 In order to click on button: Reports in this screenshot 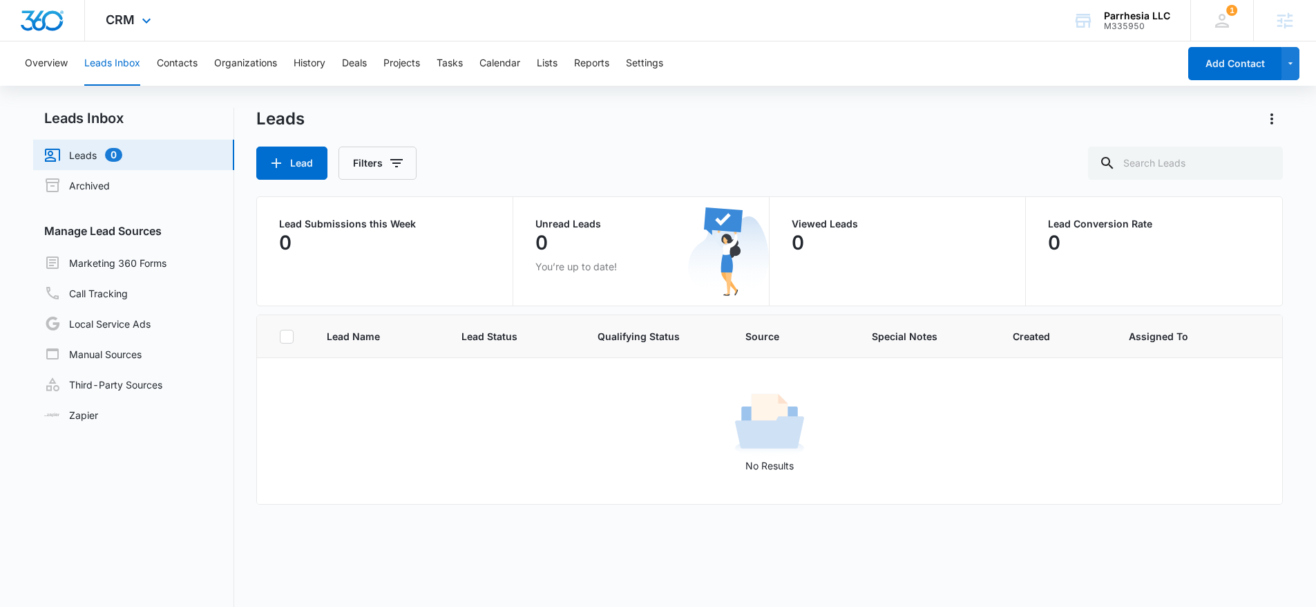, I will do `click(591, 64)`.